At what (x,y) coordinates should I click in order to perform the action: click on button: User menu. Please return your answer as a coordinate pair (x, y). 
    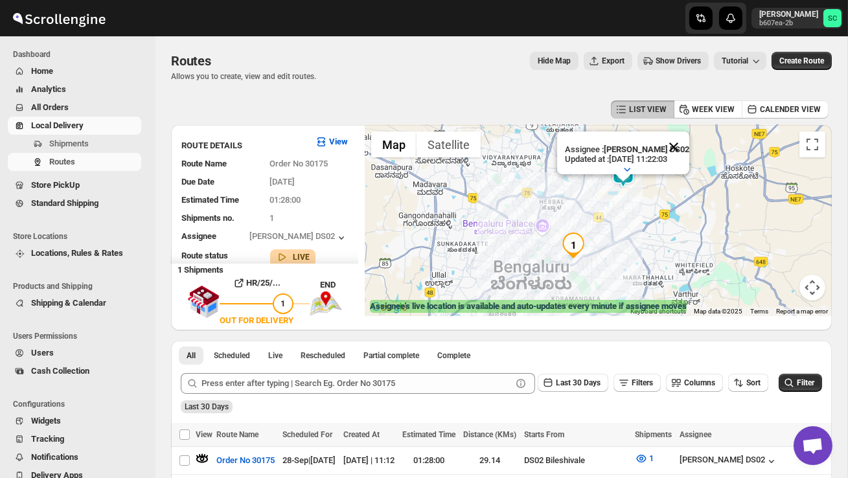
    Looking at the image, I should click on (796, 18).